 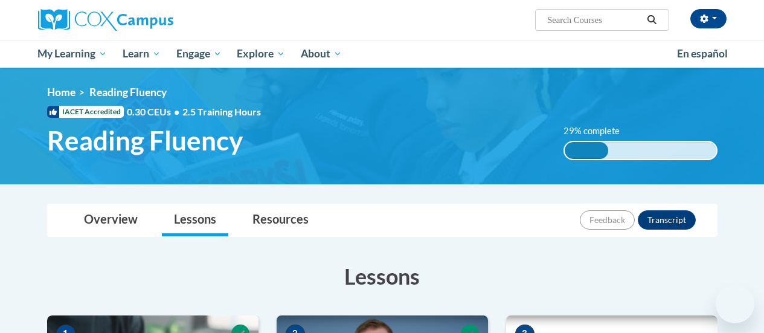 What do you see at coordinates (141, 54) in the screenshot?
I see `a: Learn` at bounding box center [141, 54].